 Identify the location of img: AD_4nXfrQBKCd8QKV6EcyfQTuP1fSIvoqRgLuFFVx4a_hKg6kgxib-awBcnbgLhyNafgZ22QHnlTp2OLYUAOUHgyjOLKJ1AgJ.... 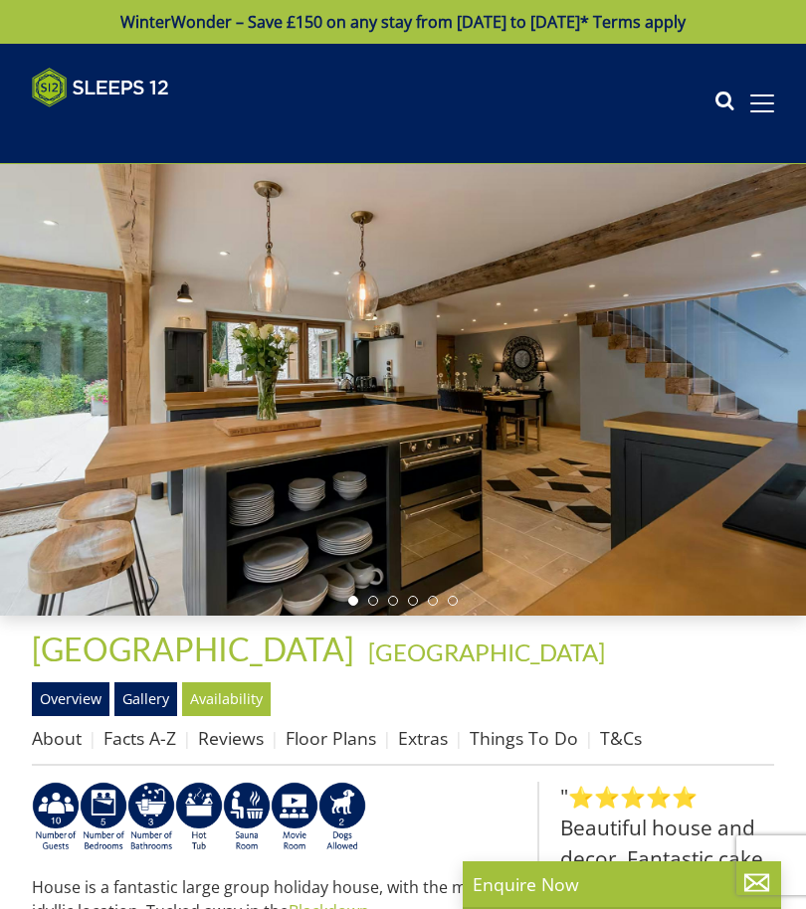
(151, 818).